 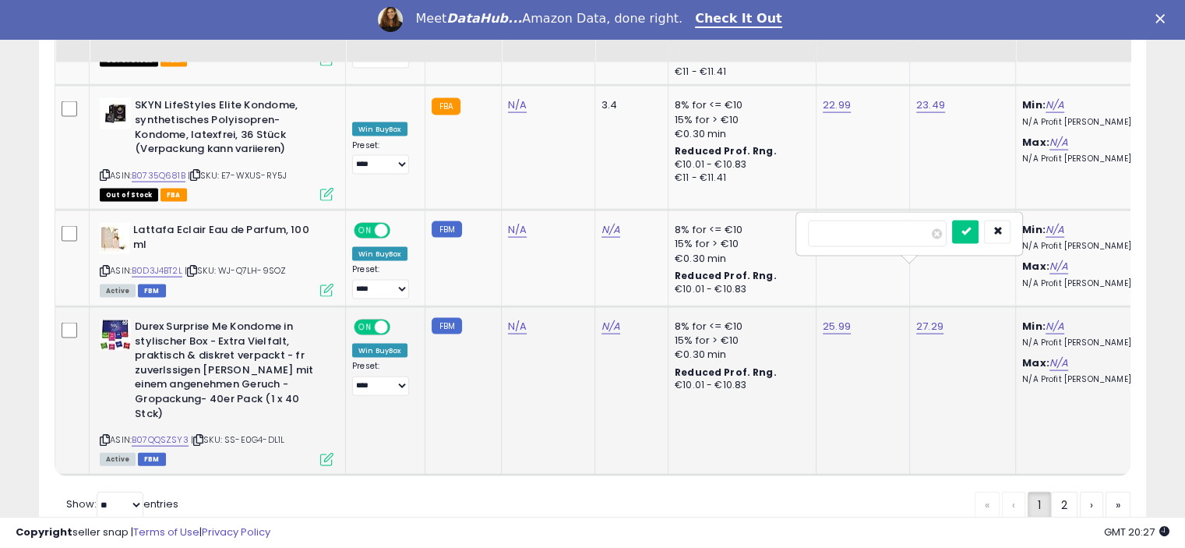 What do you see at coordinates (158, 175) in the screenshot?
I see `a: B0735Q681B` at bounding box center [158, 175].